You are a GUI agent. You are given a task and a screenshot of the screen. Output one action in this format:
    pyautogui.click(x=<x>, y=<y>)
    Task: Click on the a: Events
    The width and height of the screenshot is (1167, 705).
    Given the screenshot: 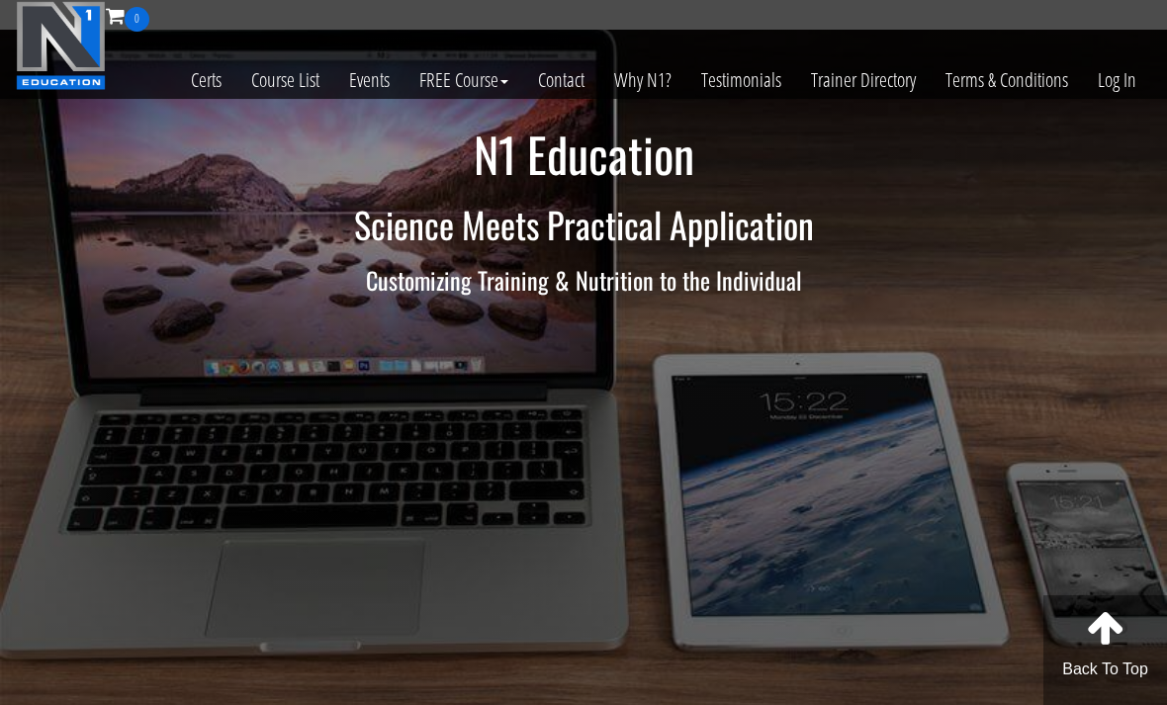 What is the action you would take?
    pyautogui.click(x=369, y=80)
    